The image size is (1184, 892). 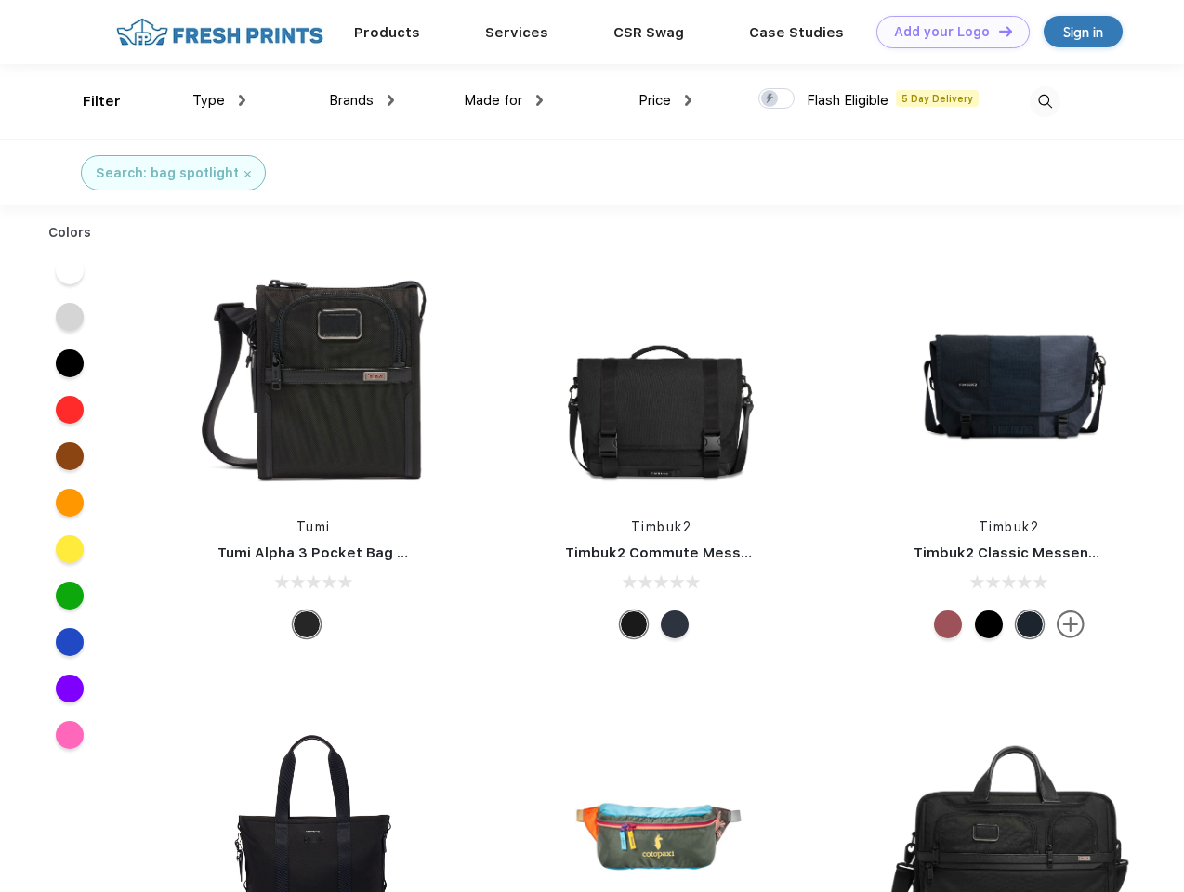 What do you see at coordinates (167, 173) in the screenshot?
I see `div: Search: bag spotlight` at bounding box center [167, 173].